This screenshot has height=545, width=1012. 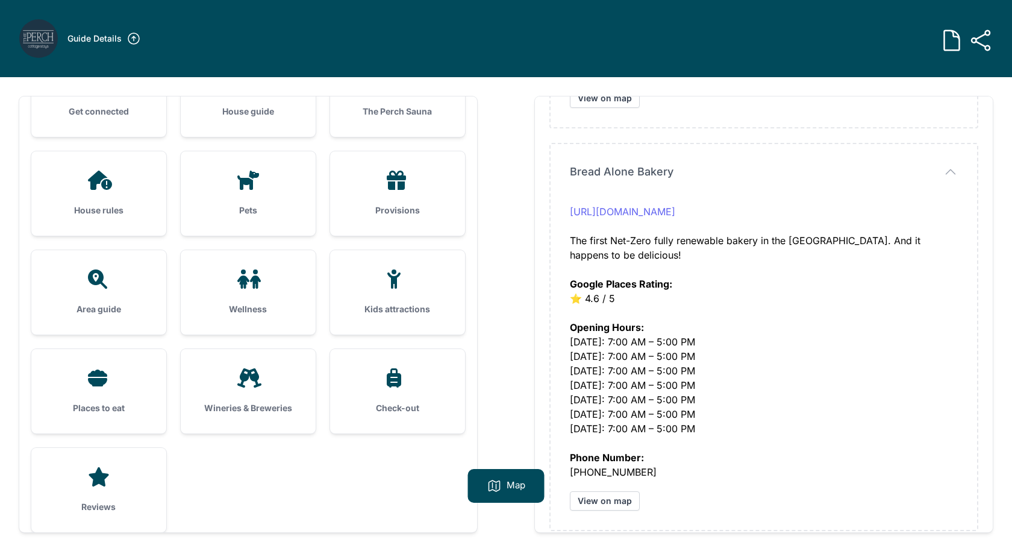 I want to click on span: Bread Alone Bakery, so click(x=622, y=172).